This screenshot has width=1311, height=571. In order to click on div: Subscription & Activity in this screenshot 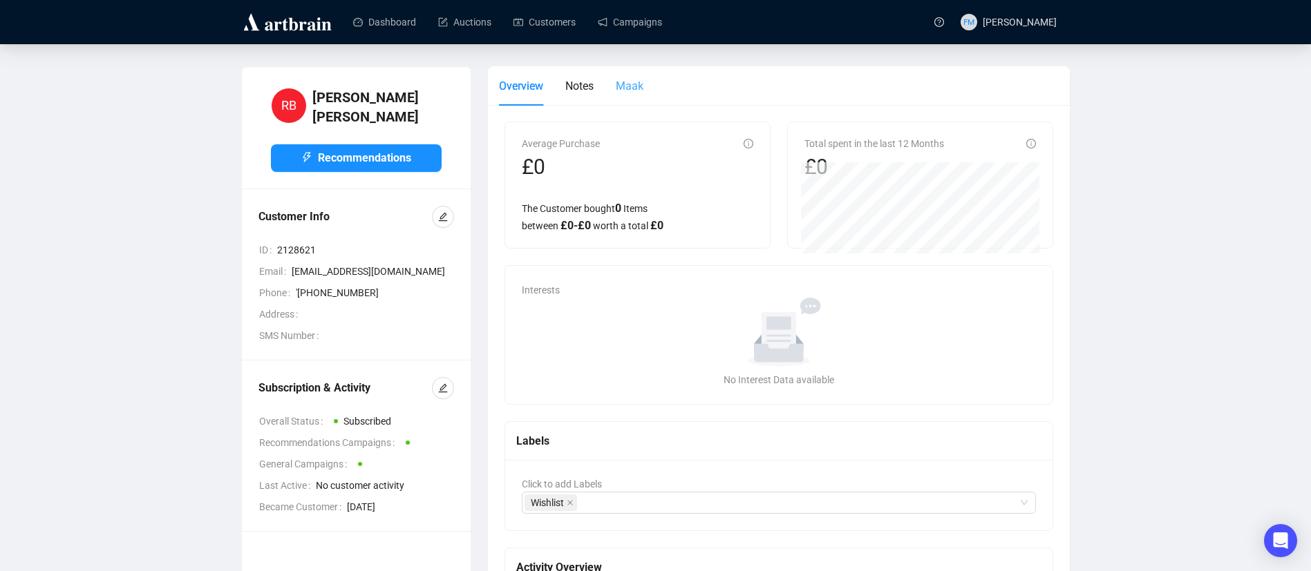, I will do `click(345, 388)`.